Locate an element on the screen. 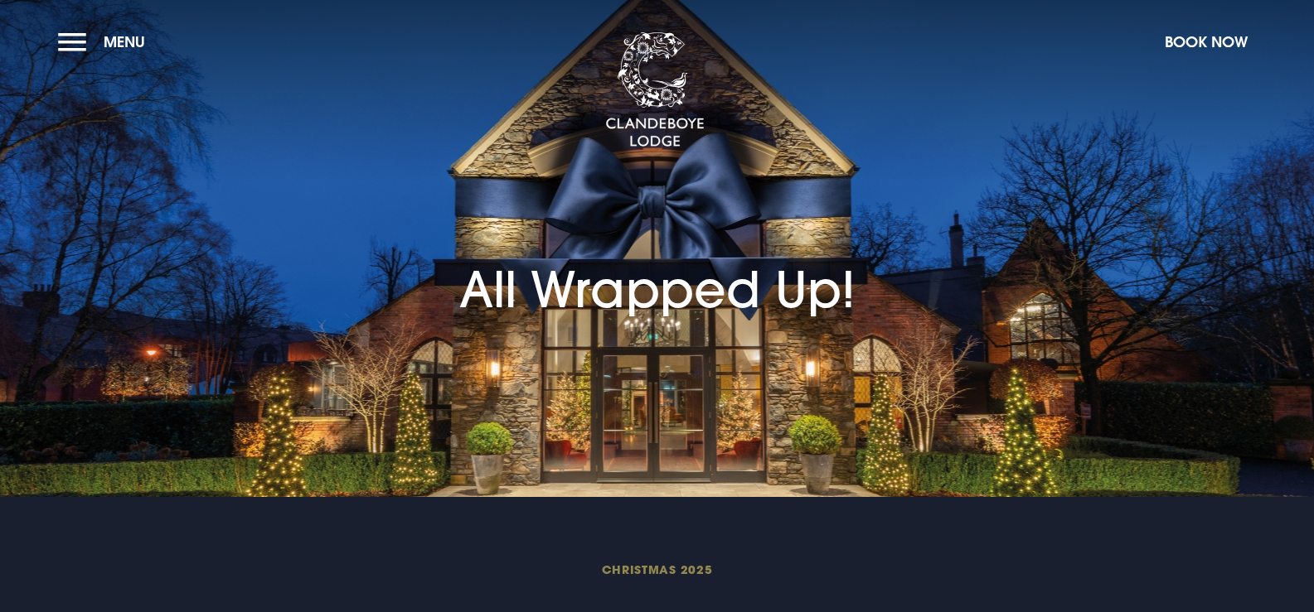 The width and height of the screenshot is (1314, 612). span: Christmas 2025 is located at coordinates (656, 569).